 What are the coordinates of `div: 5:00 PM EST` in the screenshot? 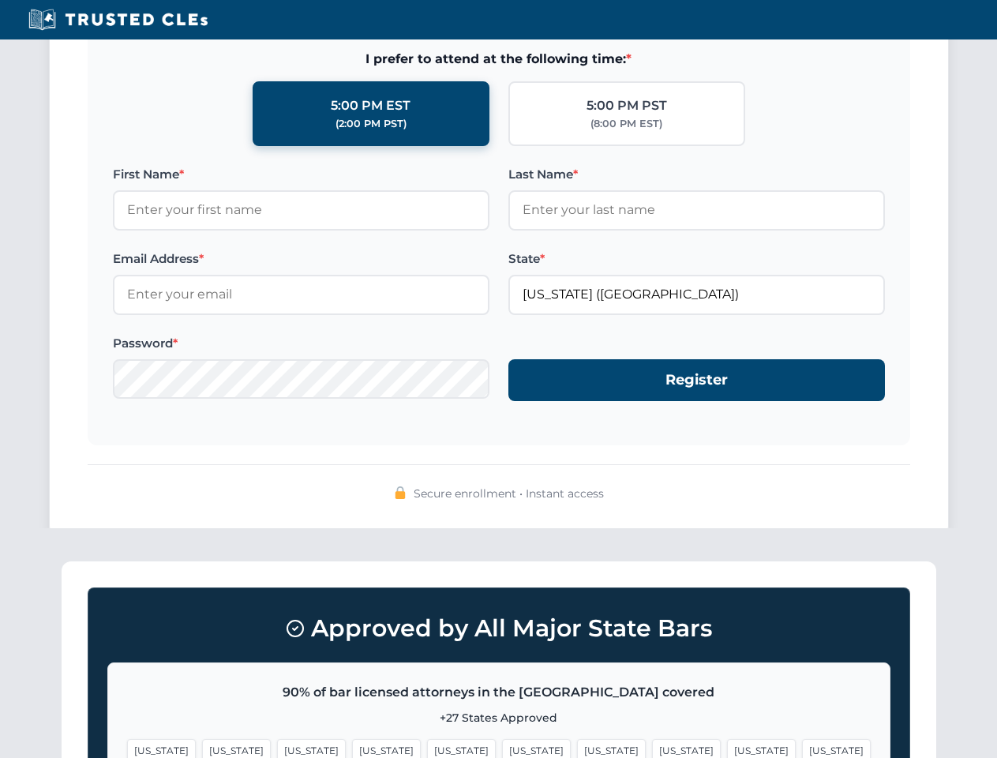 It's located at (370, 106).